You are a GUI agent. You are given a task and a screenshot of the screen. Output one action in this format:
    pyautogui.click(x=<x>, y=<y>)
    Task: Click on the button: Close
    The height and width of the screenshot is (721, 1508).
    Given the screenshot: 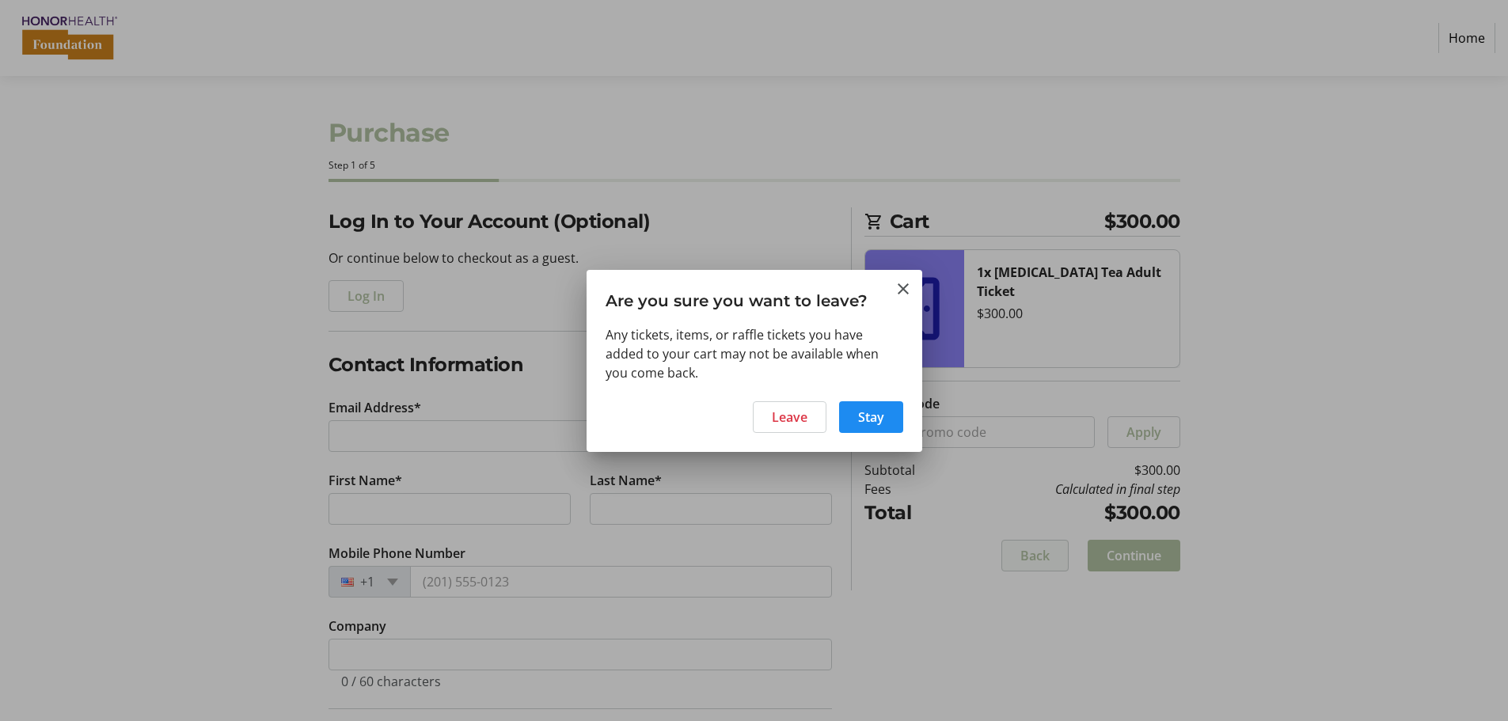 What is the action you would take?
    pyautogui.click(x=903, y=289)
    